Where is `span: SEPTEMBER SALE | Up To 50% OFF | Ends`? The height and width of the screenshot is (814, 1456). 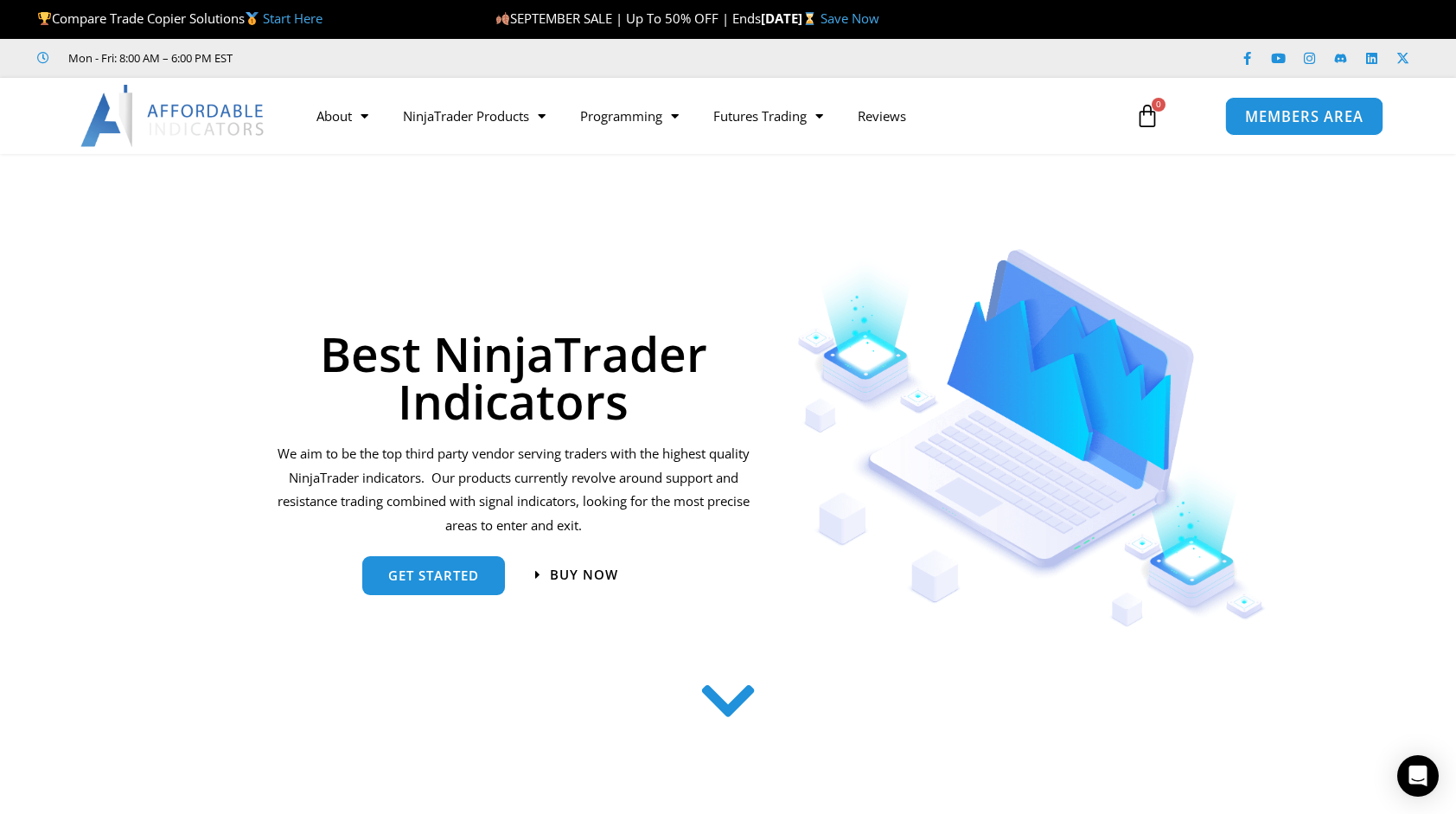
span: SEPTEMBER SALE | Up To 50% OFF | Ends is located at coordinates (628, 18).